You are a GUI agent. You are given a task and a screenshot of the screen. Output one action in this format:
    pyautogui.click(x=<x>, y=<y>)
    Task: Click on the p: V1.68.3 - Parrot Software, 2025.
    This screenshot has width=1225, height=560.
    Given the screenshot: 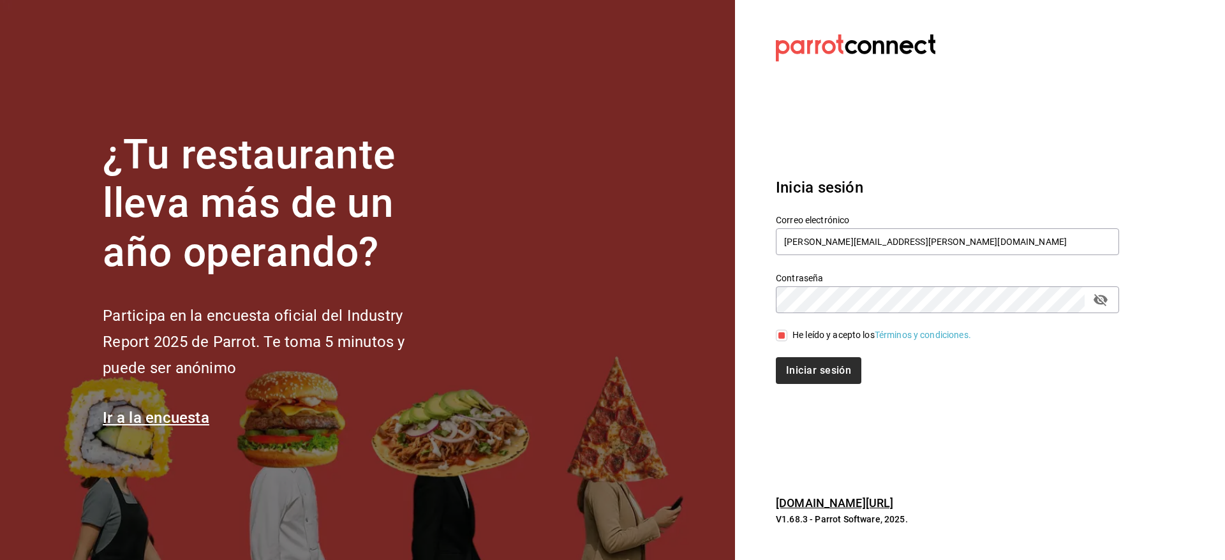 What is the action you would take?
    pyautogui.click(x=947, y=519)
    